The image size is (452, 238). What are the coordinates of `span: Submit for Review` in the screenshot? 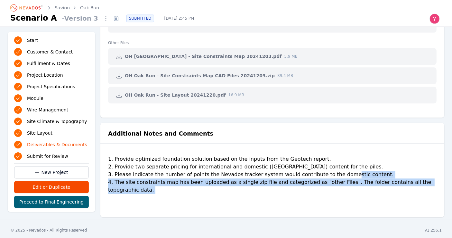 It's located at (48, 156).